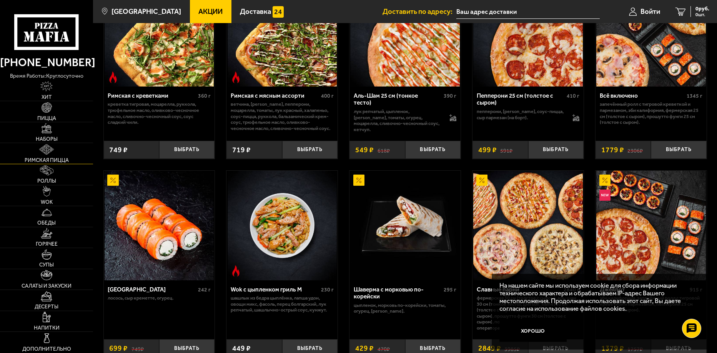 This screenshot has width=717, height=353. What do you see at coordinates (398, 293) in the screenshot?
I see `div: Шаверма с морковью по-корейски` at bounding box center [398, 293].